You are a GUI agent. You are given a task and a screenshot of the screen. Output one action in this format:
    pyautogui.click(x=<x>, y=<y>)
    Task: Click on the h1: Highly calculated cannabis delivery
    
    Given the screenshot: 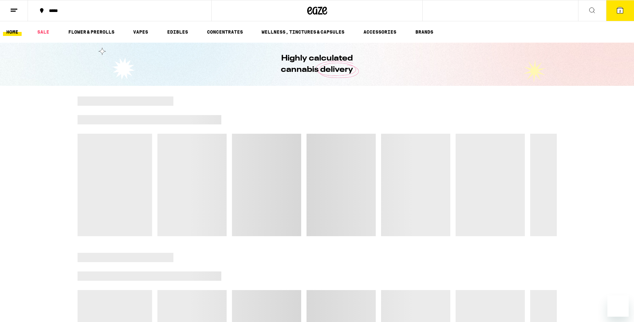 What is the action you would take?
    pyautogui.click(x=317, y=64)
    